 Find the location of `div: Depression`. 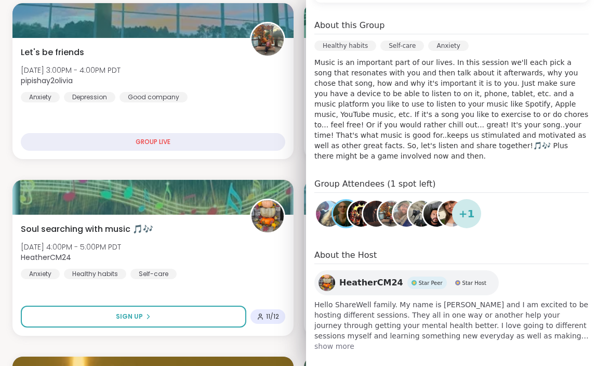

div: Depression is located at coordinates (89, 97).